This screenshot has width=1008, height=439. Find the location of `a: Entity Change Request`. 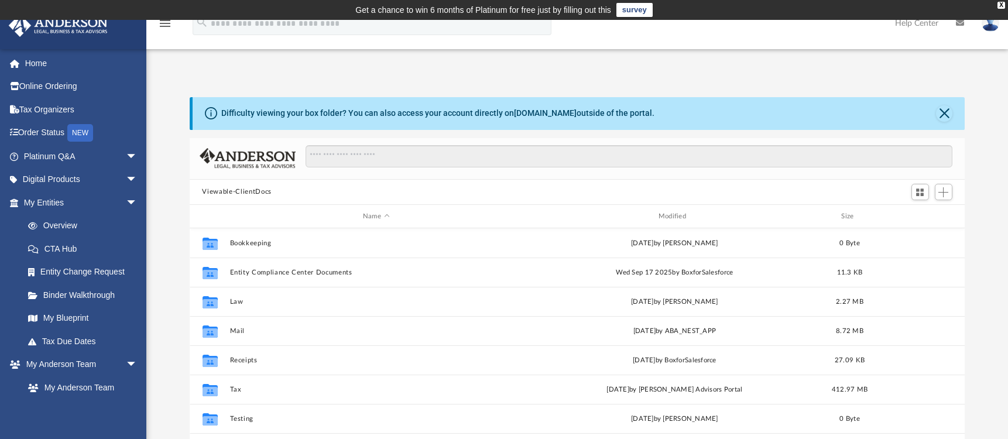

a: Entity Change Request is located at coordinates (85, 272).